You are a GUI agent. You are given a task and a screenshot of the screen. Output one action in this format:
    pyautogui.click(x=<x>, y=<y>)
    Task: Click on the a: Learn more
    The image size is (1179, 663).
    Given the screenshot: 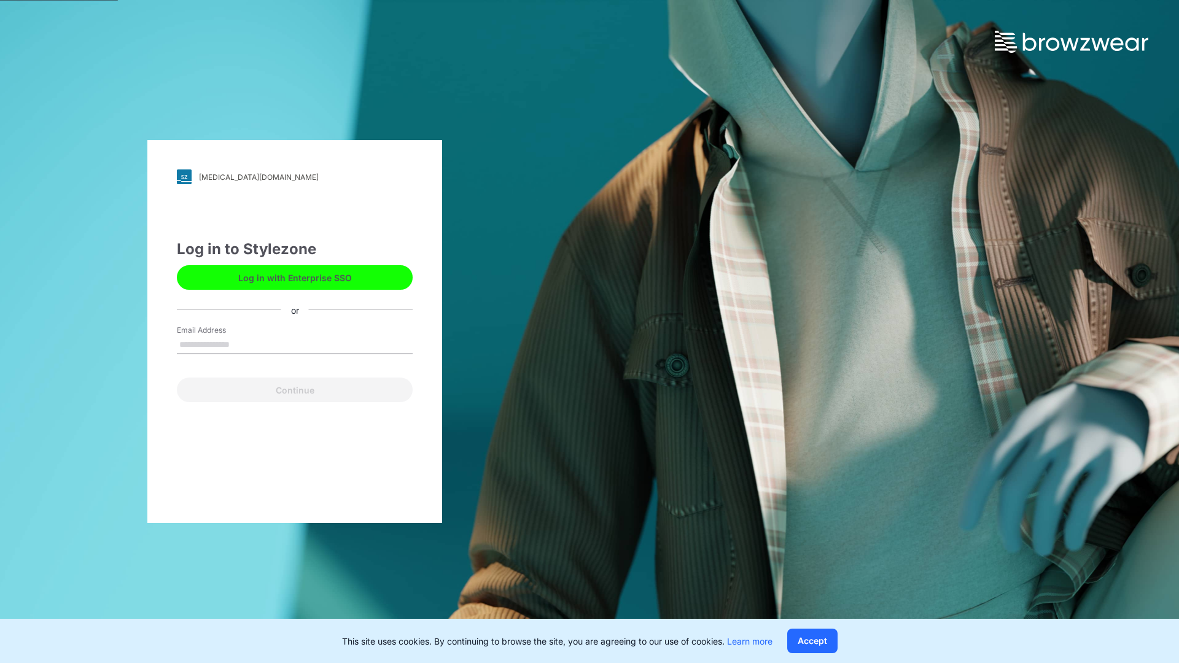 What is the action you would take?
    pyautogui.click(x=750, y=641)
    